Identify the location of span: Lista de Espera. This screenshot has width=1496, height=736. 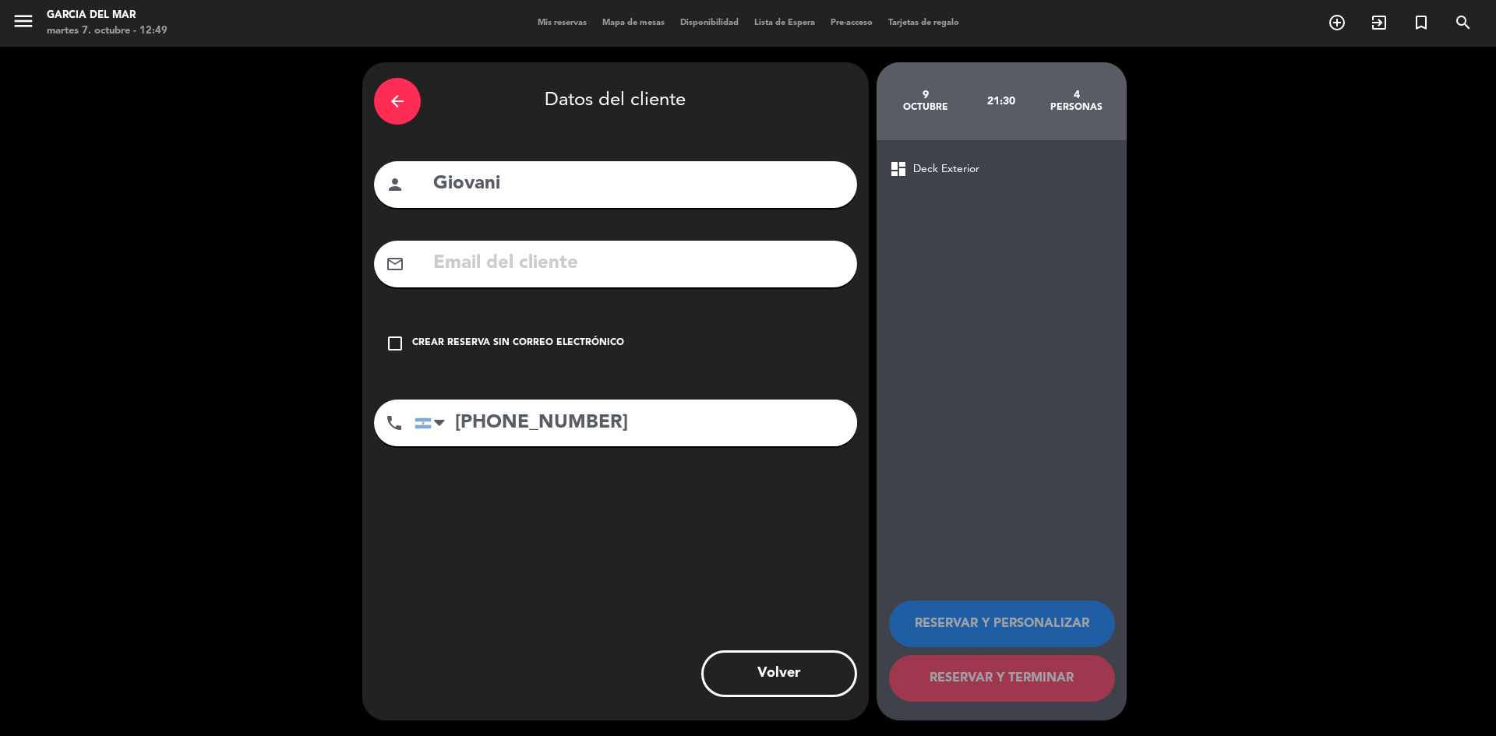
(784, 23).